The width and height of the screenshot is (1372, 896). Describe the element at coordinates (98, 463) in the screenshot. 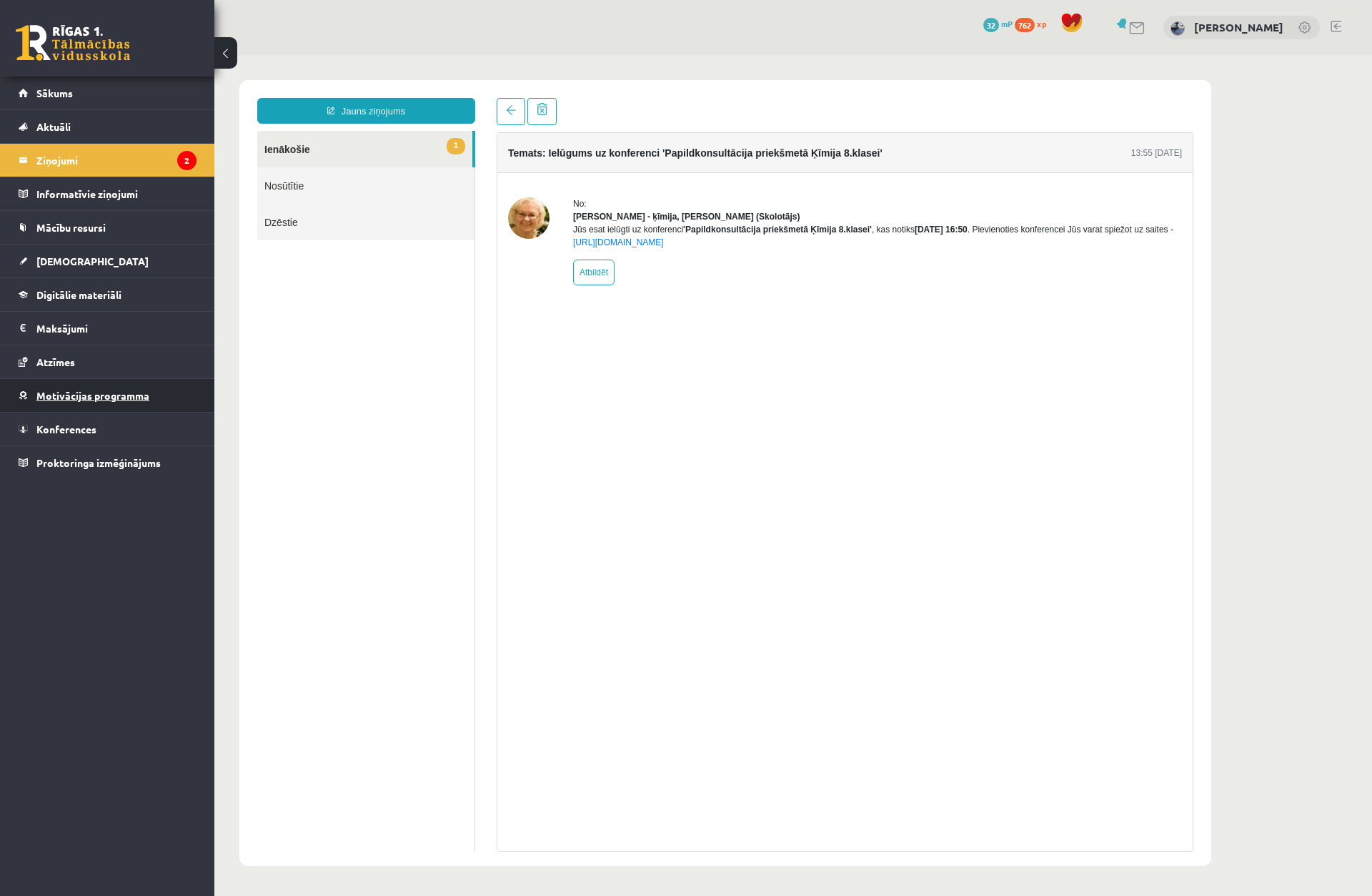

I see `span: Proktoringa izmēģinājums` at that location.